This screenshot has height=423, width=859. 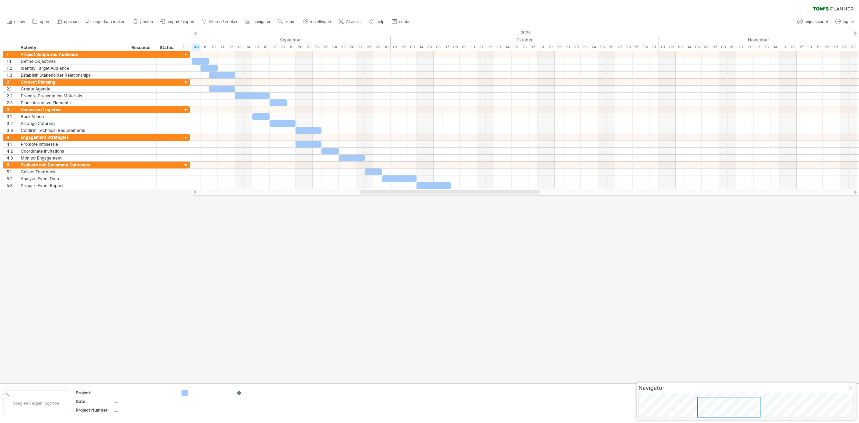 What do you see at coordinates (16, 22) in the screenshot?
I see `a: nieuw` at bounding box center [16, 22].